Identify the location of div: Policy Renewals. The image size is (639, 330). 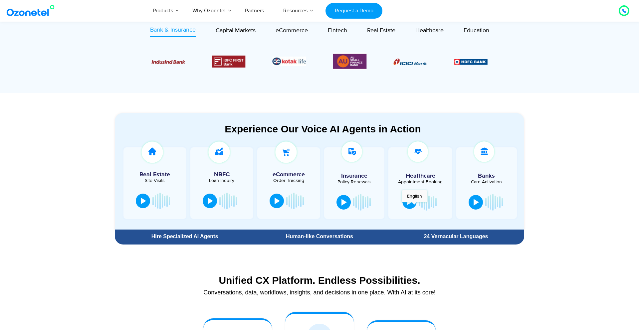
(354, 182).